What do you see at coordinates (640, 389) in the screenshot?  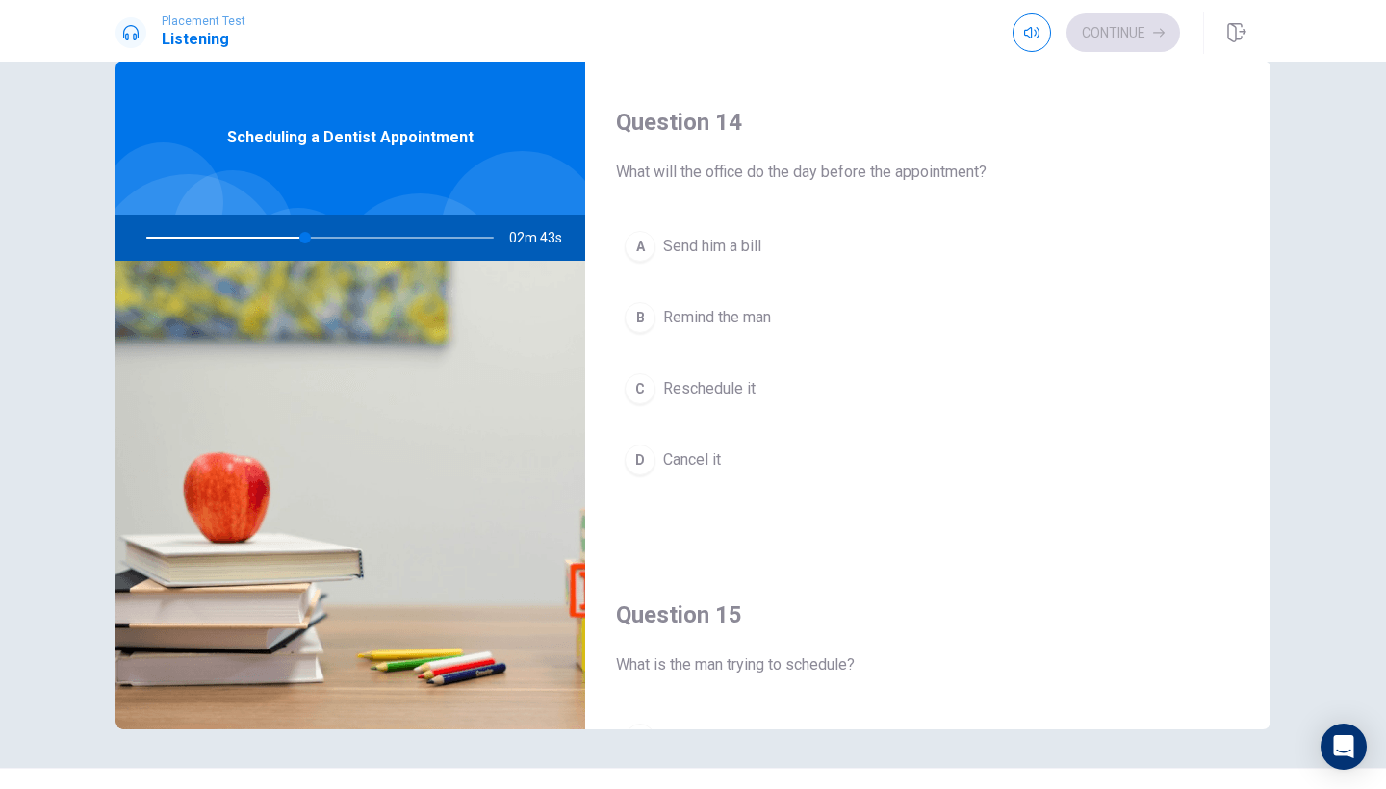 I see `div: C` at bounding box center [640, 389].